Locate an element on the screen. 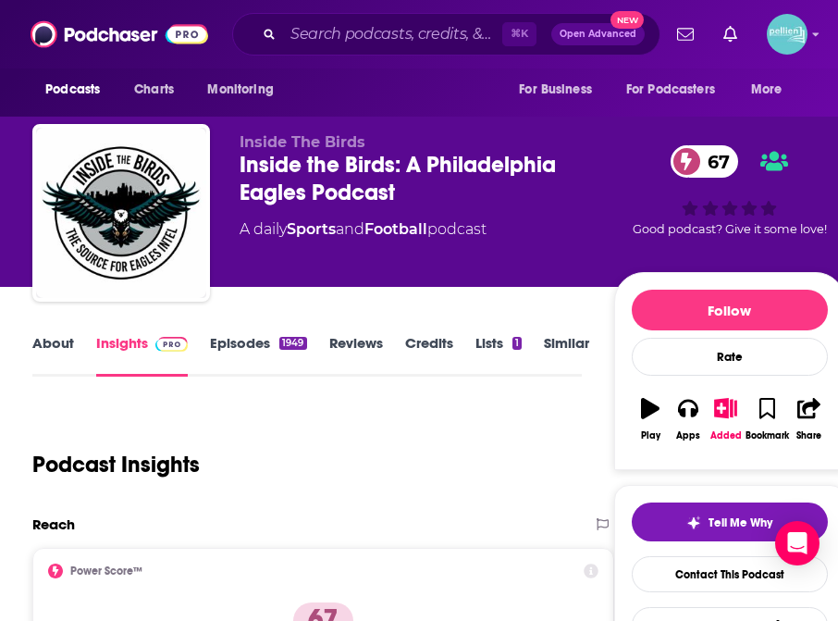 The height and width of the screenshot is (621, 838). button: Follow is located at coordinates (730, 310).